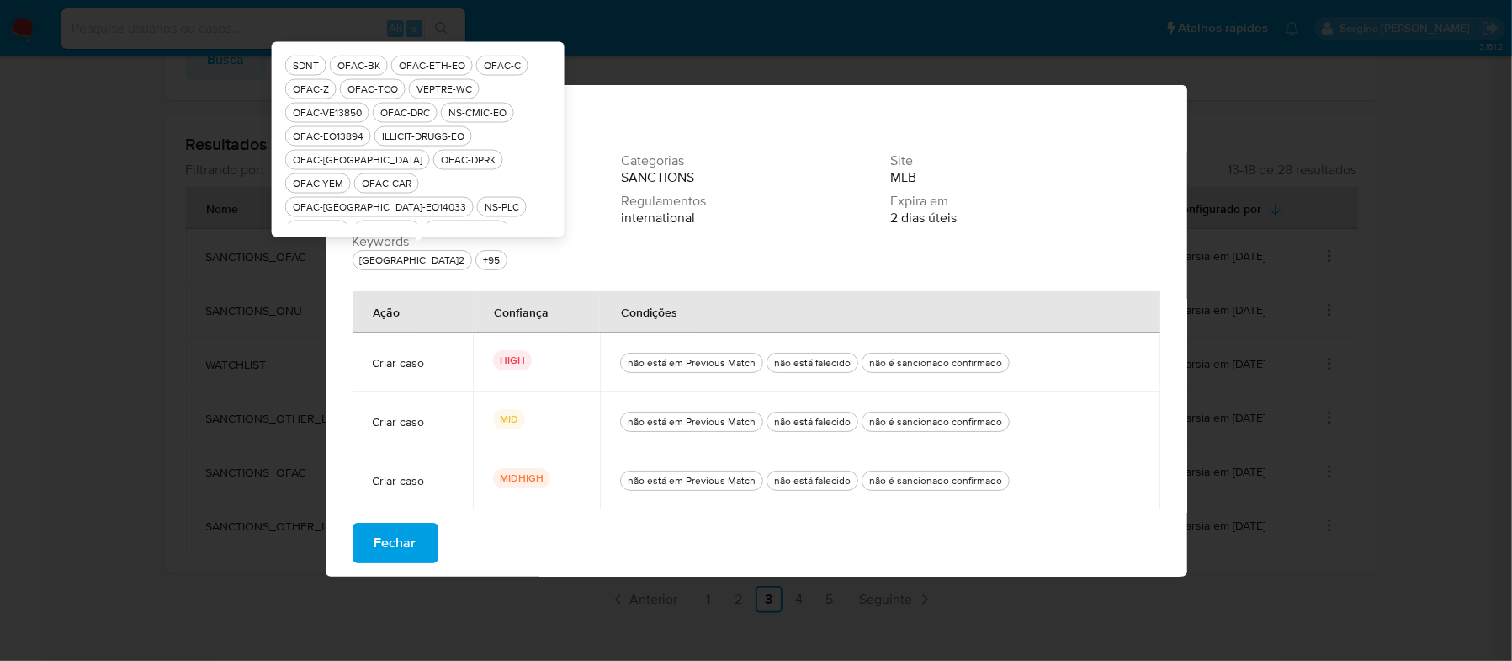 The width and height of the screenshot is (1512, 661). What do you see at coordinates (327, 112) in the screenshot?
I see `div: OFAC-VE13850` at bounding box center [327, 112].